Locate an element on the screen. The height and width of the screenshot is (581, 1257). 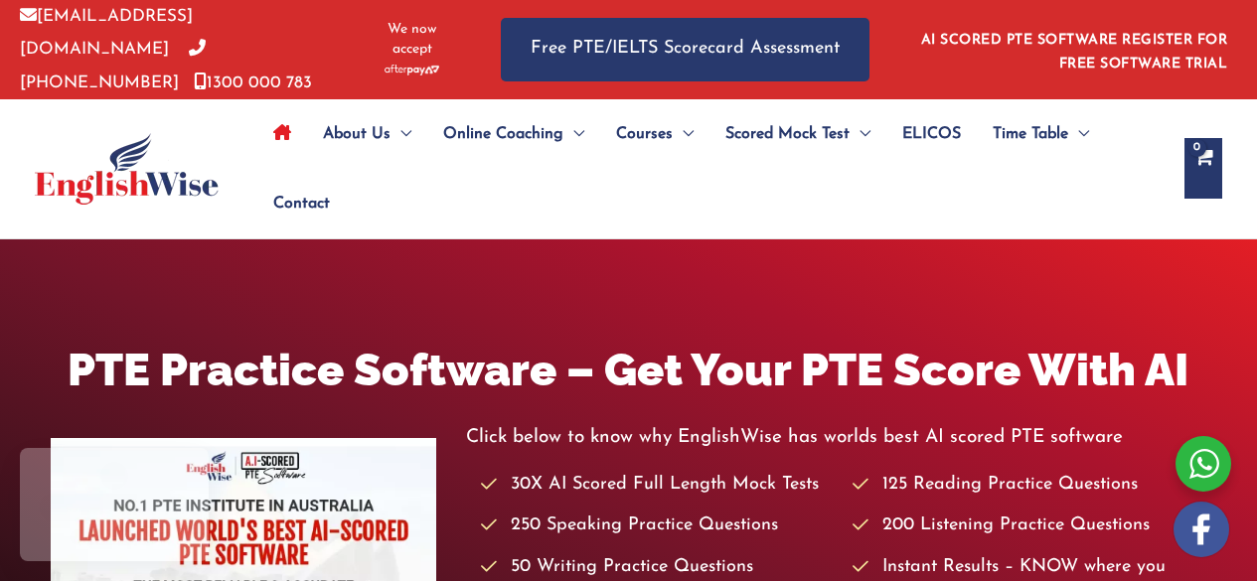
span: Online Coaching is located at coordinates (503, 134).